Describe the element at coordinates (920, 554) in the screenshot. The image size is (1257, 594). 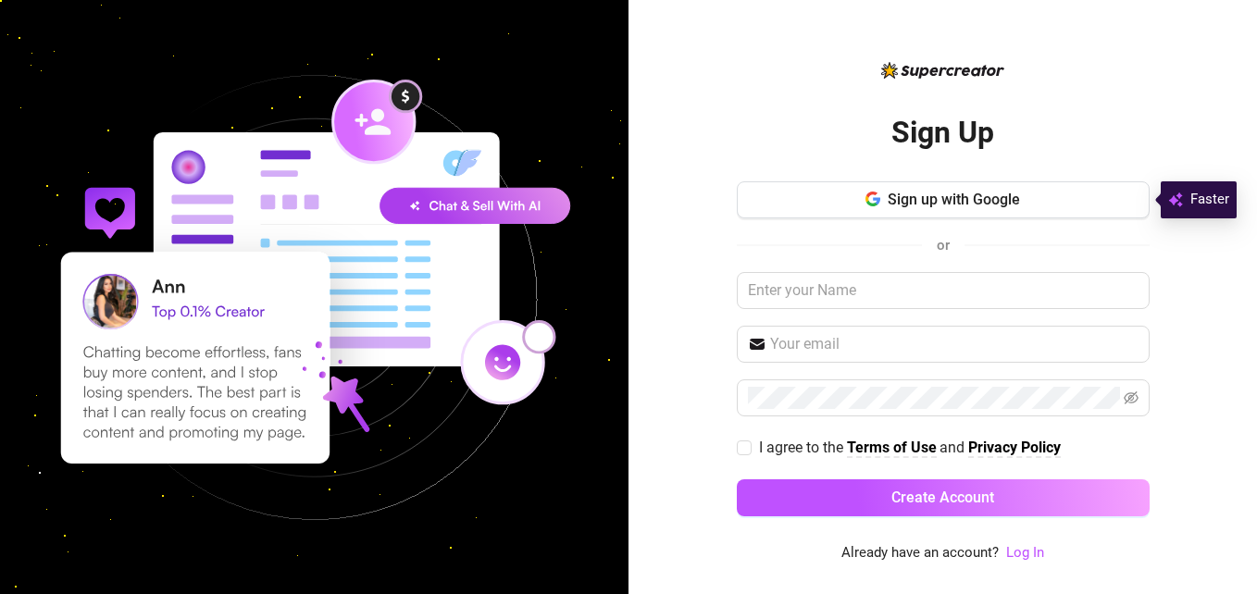
I see `span: Already have an account?` at that location.